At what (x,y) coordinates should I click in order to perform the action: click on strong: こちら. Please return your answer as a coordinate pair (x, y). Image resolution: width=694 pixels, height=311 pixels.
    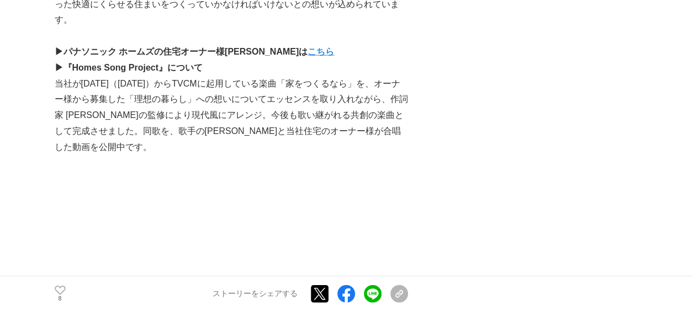
    Looking at the image, I should click on (321, 51).